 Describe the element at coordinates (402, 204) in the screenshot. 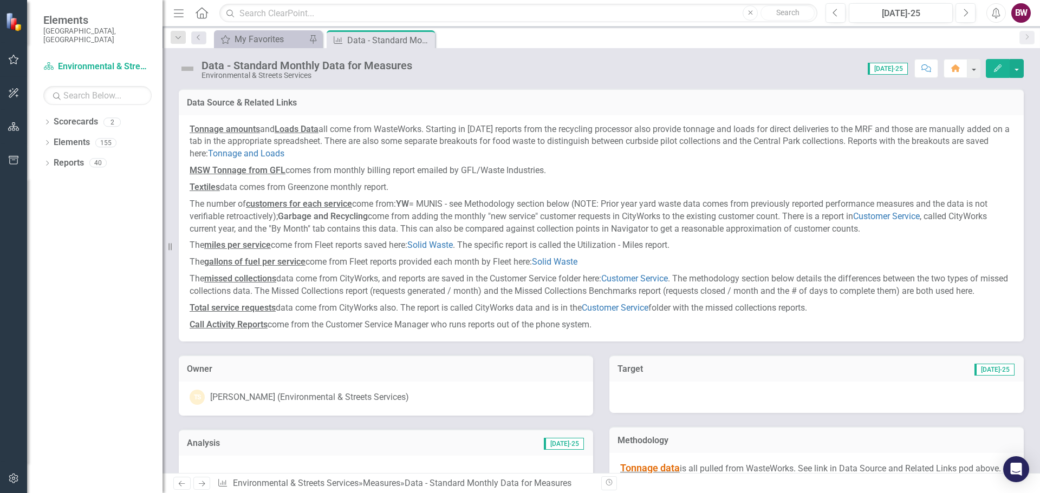

I see `strong: YW` at that location.